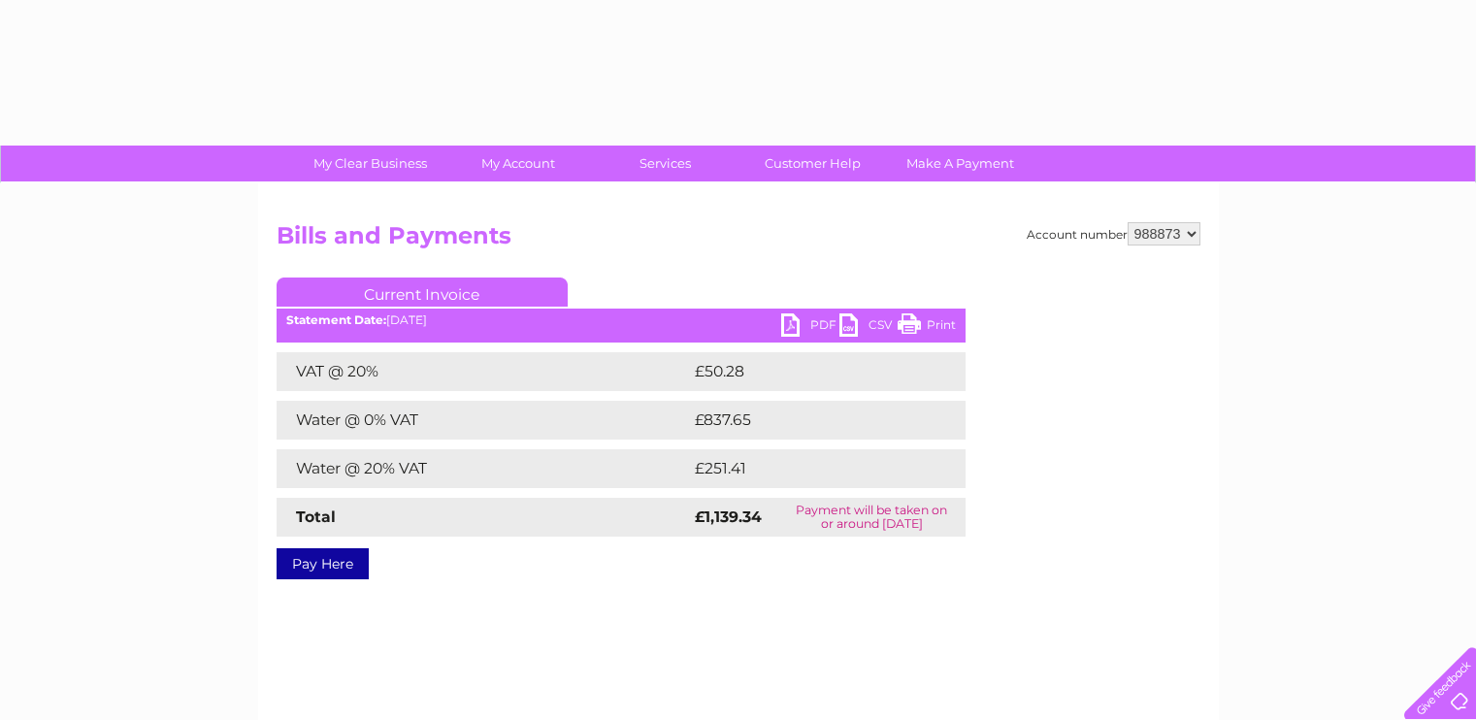 This screenshot has width=1476, height=720. What do you see at coordinates (809, 469) in the screenshot?
I see `td: £251.41` at bounding box center [809, 469].